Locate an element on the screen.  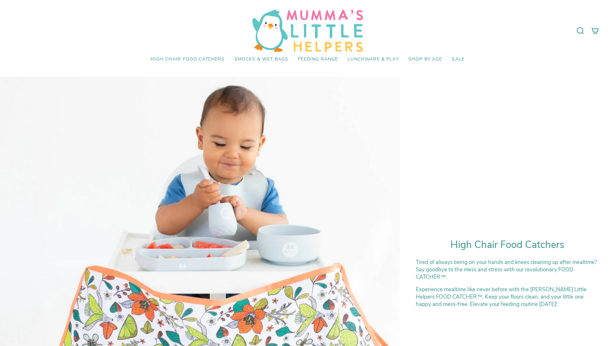
div: Lunchware & Play is located at coordinates (373, 59).